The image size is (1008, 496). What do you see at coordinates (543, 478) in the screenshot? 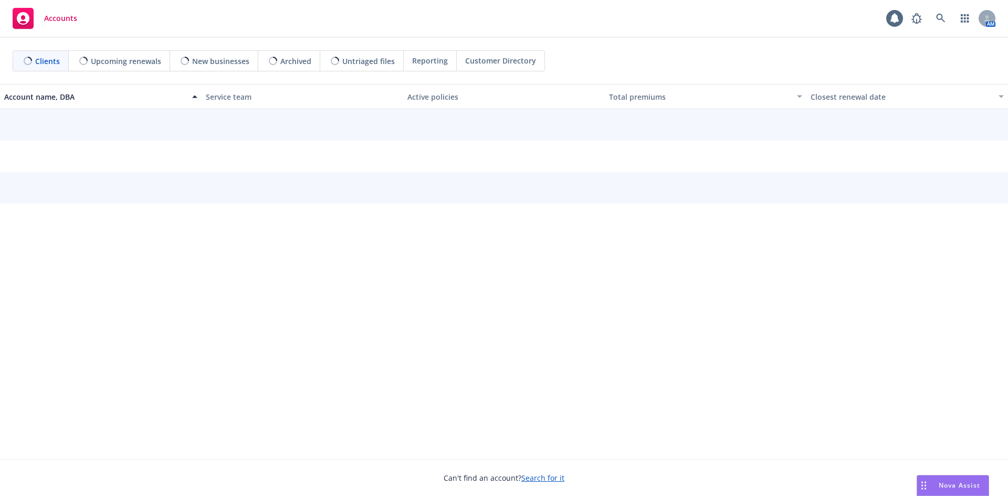
I see `a: Search for it` at bounding box center [543, 478].